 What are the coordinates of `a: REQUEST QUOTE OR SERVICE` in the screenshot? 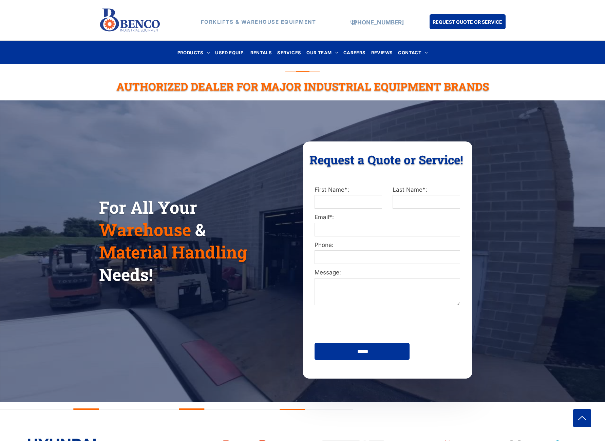 It's located at (468, 22).